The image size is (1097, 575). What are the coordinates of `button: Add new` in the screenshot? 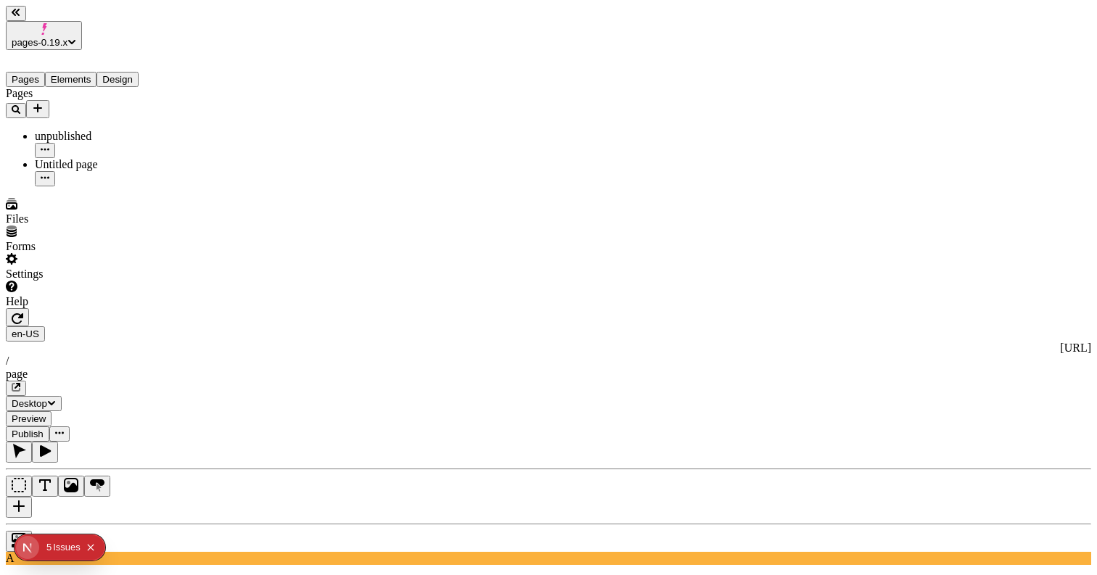 It's located at (38, 109).